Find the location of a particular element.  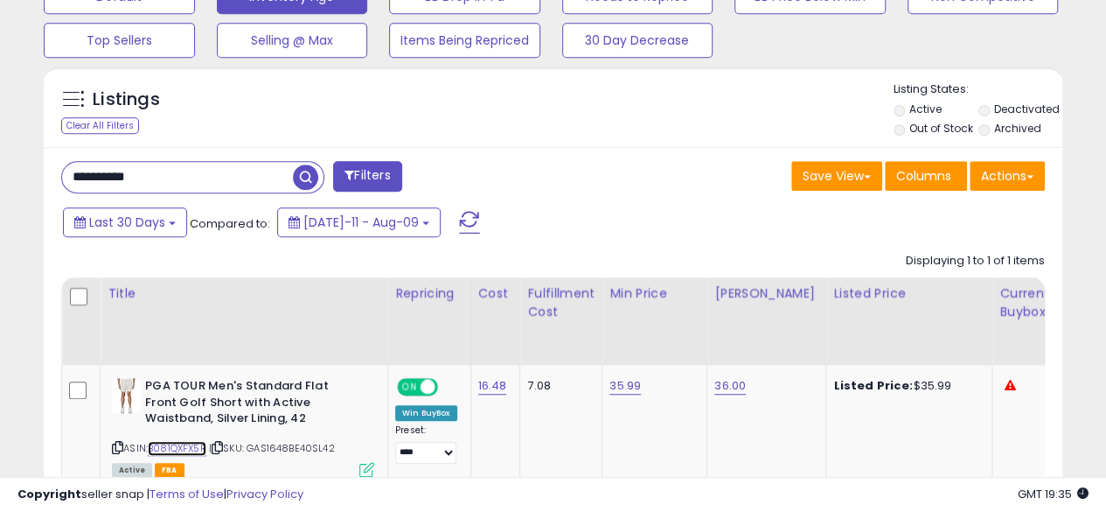

div: Current Buybox Price is located at coordinates (1044, 303).